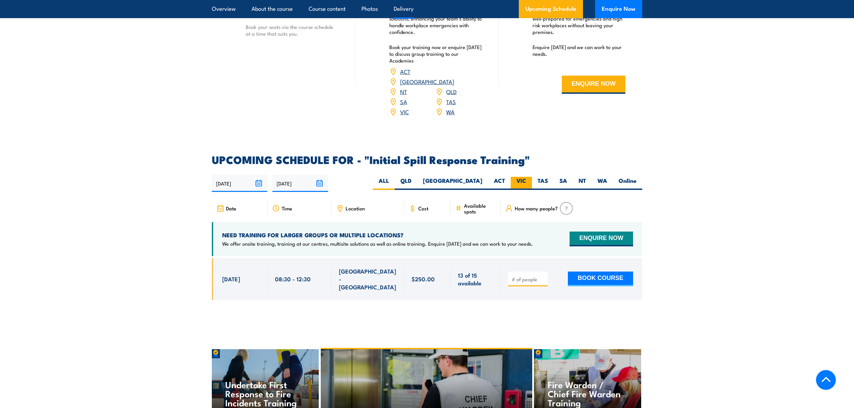 The height and width of the screenshot is (408, 854). Describe the element at coordinates (406, 183) in the screenshot. I see `label: QLD` at that location.